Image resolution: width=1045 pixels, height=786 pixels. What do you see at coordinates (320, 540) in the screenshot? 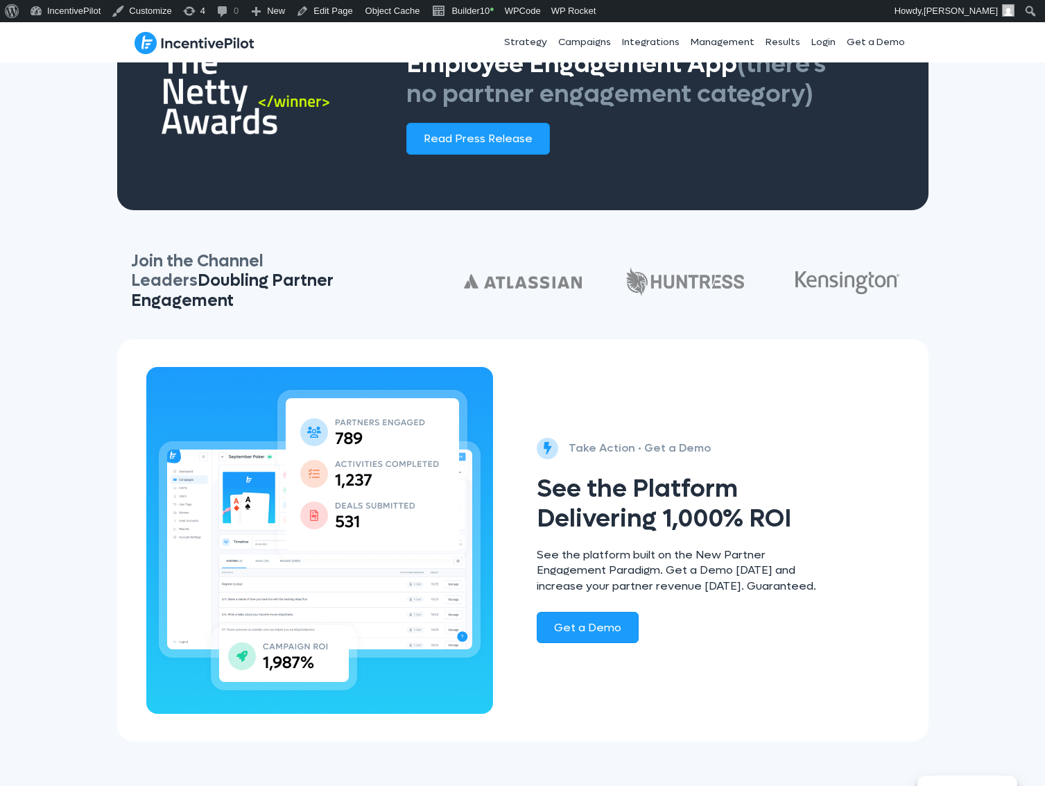
I see `img: get-a-demo (1)` at bounding box center [320, 540].